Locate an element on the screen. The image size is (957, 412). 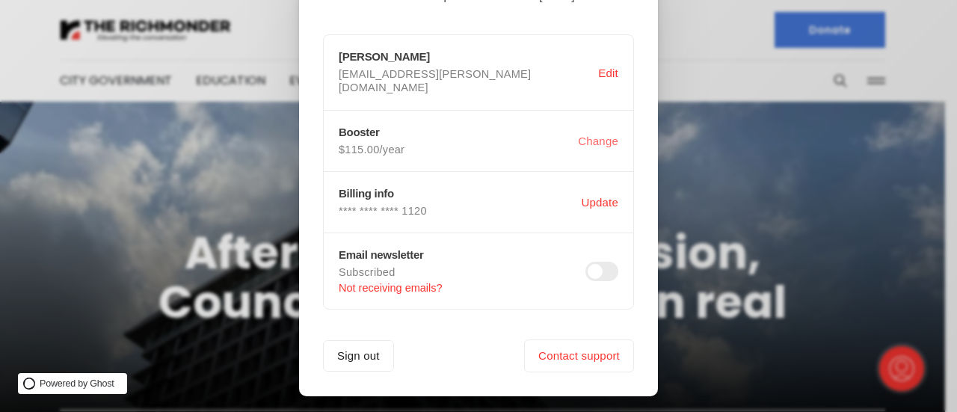
button: logout is located at coordinates (358, 356).